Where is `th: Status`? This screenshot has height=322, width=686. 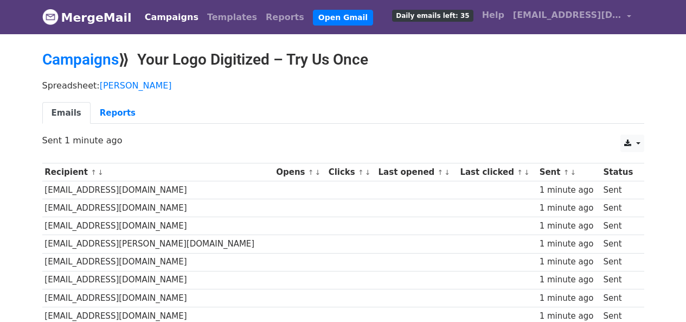
th: Status is located at coordinates (619, 172).